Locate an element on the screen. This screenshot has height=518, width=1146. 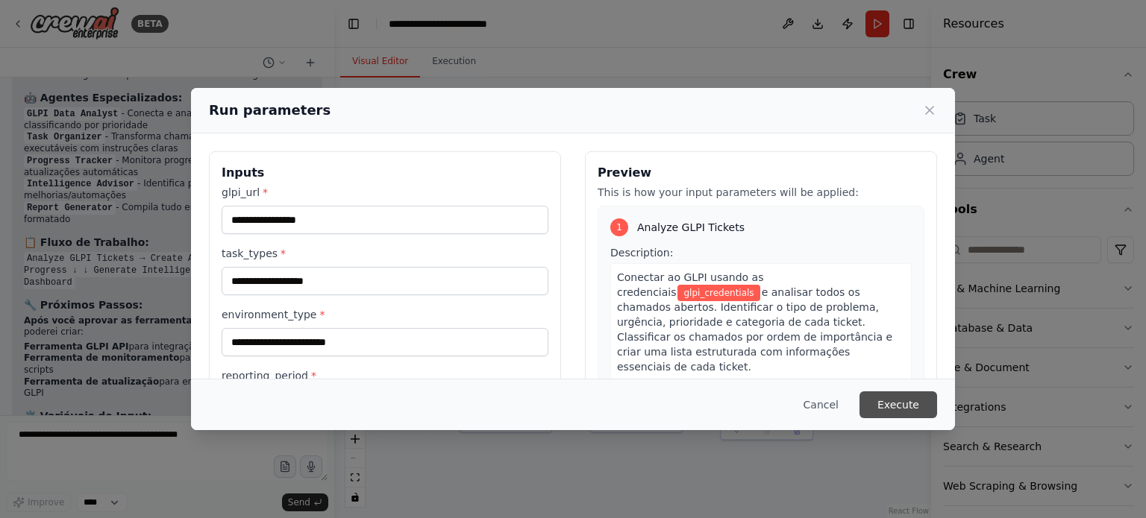
h3: Preview is located at coordinates (761, 173).